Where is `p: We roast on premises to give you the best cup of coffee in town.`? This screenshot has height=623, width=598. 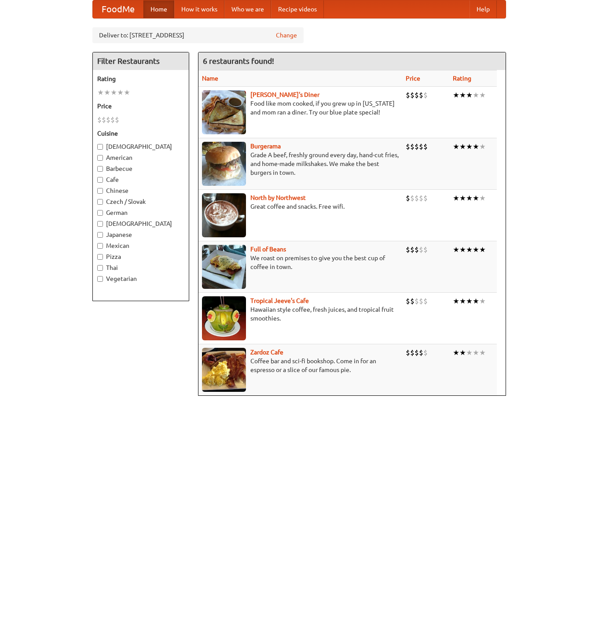 p: We roast on premises to give you the best cup of coffee in town. is located at coordinates (300, 262).